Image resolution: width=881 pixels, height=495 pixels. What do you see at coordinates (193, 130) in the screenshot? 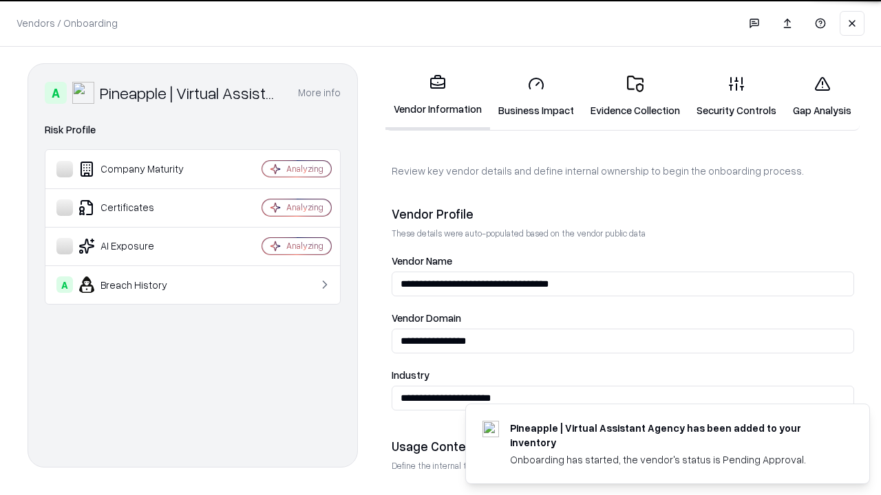
I see `div: Risk Profile` at bounding box center [193, 130].